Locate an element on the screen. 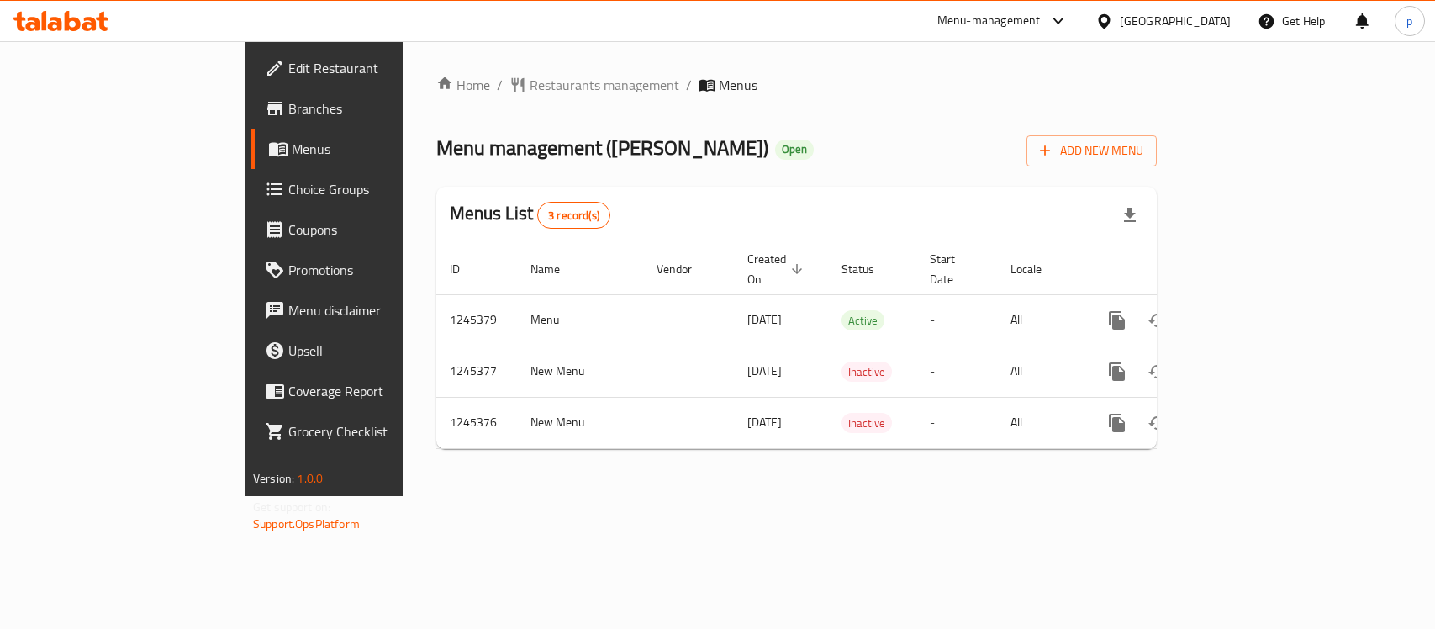 This screenshot has height=629, width=1435. span: Coupons is located at coordinates (379, 229).